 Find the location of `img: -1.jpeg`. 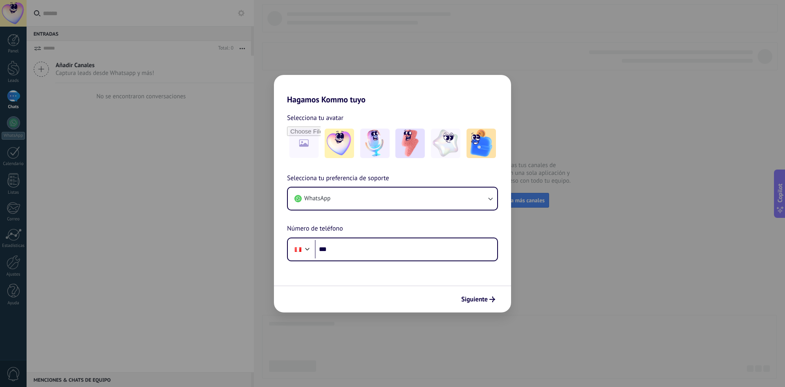

img: -1.jpeg is located at coordinates (339, 143).